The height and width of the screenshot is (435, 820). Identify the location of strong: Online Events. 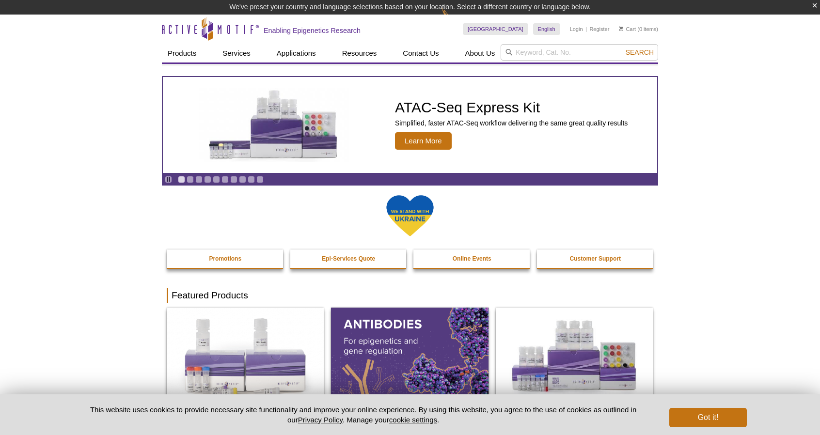
(472, 259).